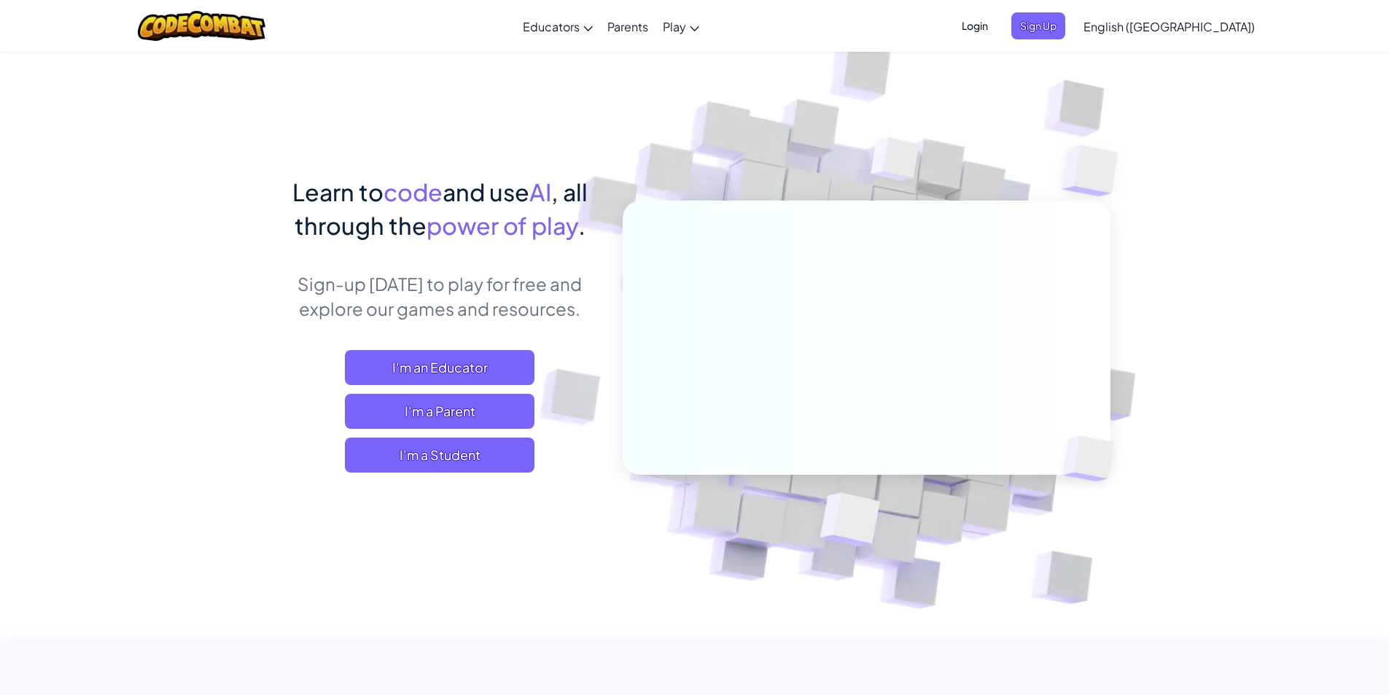 The width and height of the screenshot is (1389, 695). What do you see at coordinates (440, 368) in the screenshot?
I see `a: I'm an Educator` at bounding box center [440, 368].